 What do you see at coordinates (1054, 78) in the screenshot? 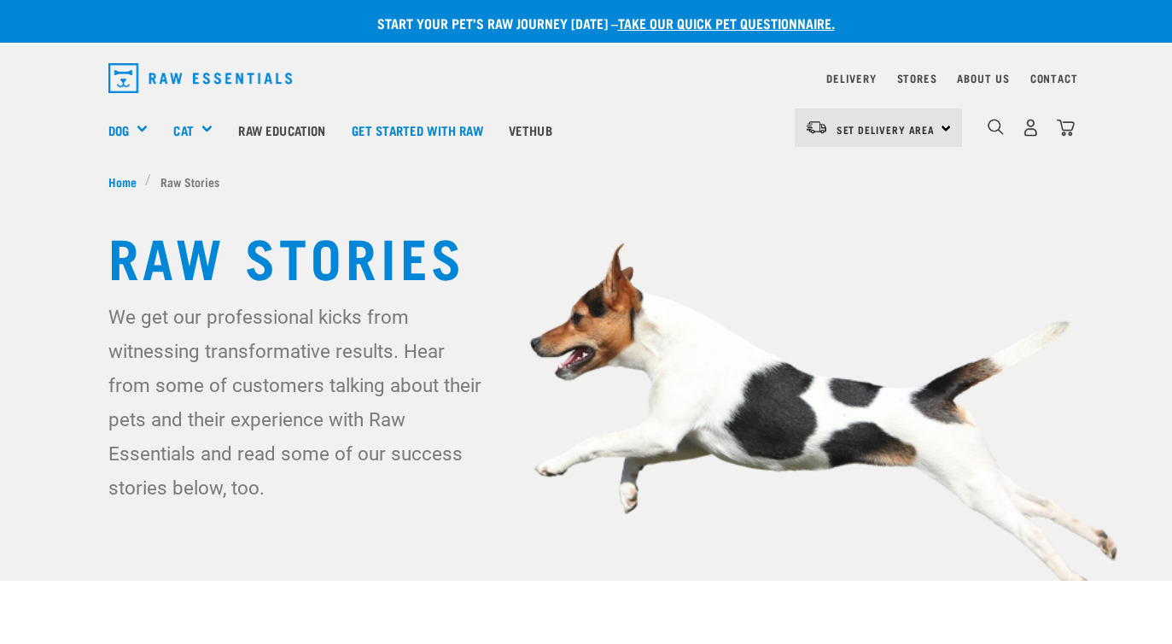
I see `a: Contact` at bounding box center [1054, 78].